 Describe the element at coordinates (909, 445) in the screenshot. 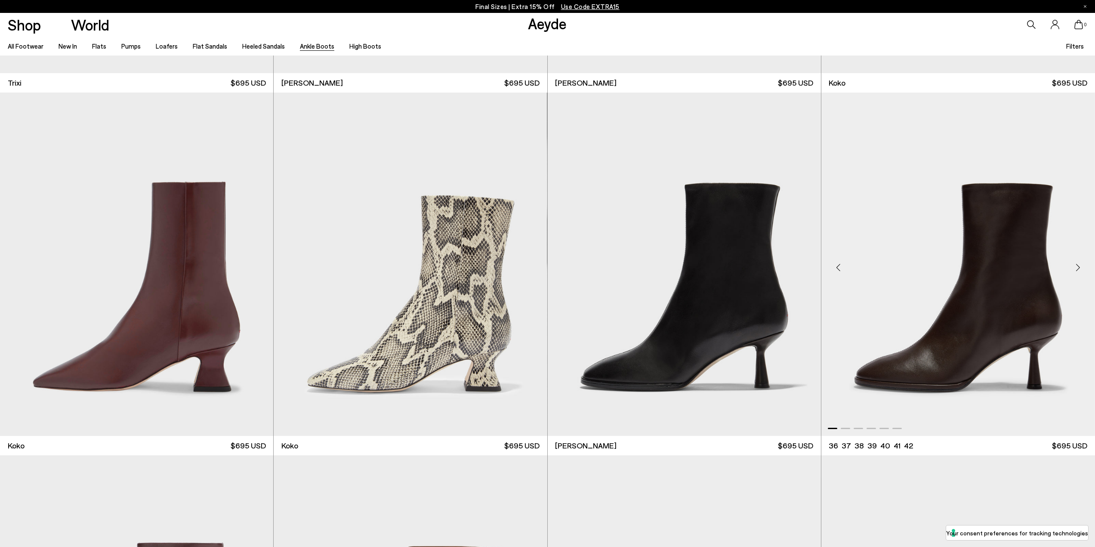

I see `li: 42` at that location.